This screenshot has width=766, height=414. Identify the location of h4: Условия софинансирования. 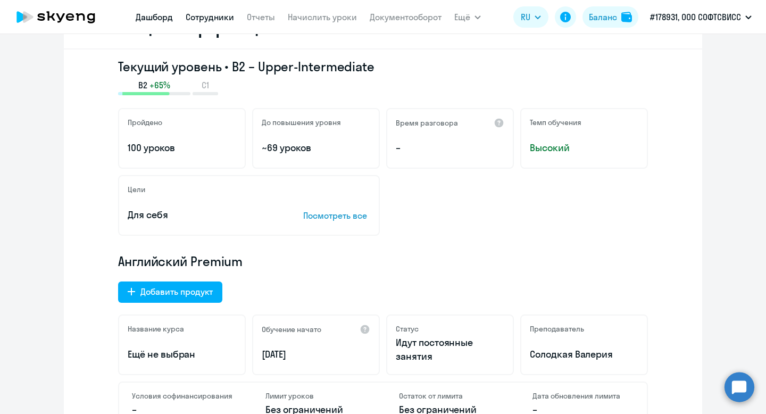
(183, 396).